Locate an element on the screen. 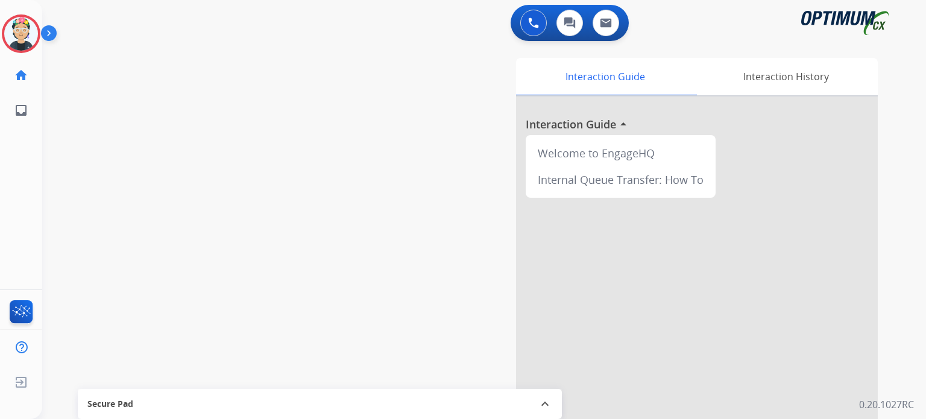 The image size is (926, 419). div: Interaction History is located at coordinates (785, 77).